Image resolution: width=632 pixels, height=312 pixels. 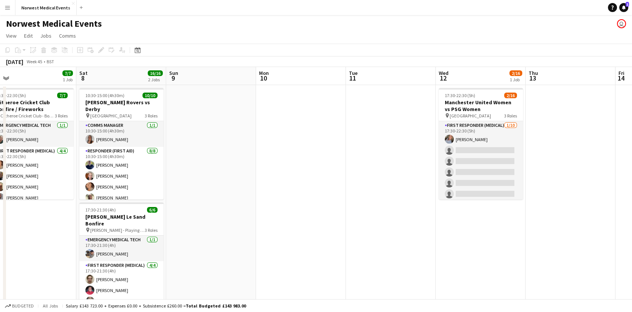 I want to click on span: 11, so click(x=352, y=78).